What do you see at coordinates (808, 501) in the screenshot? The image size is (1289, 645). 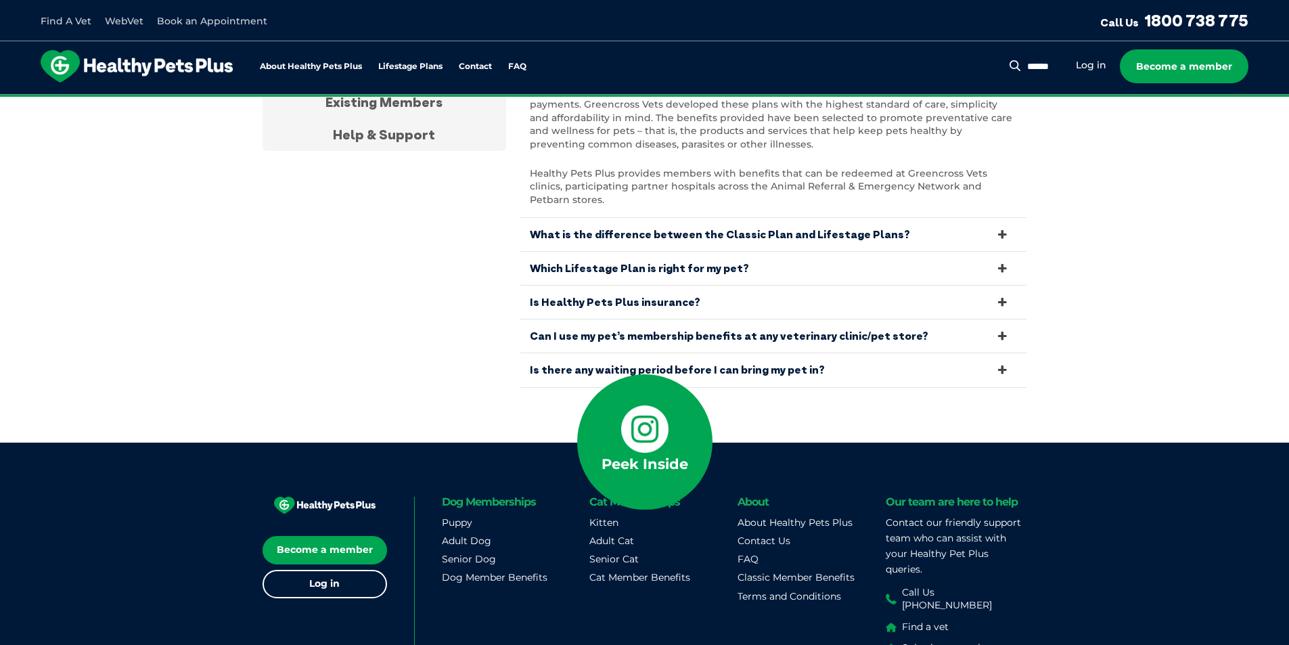 I see `h6: About` at bounding box center [808, 501].